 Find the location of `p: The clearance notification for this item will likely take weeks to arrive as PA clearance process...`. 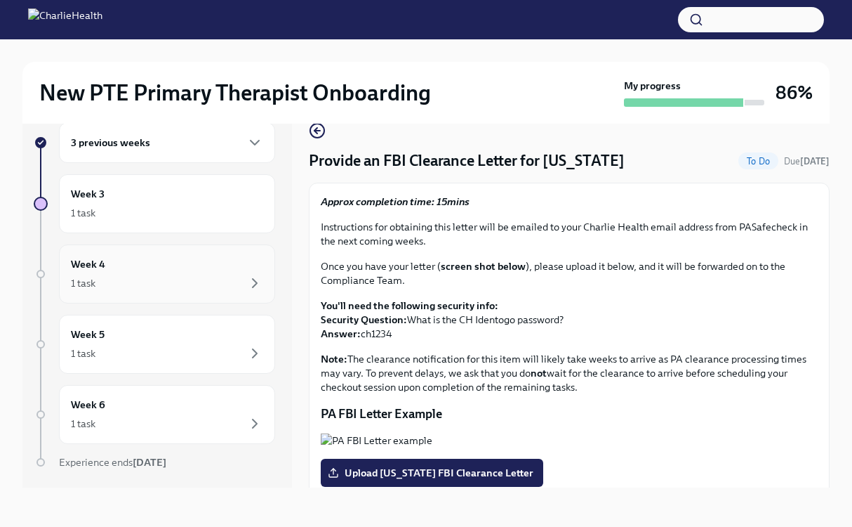

p: The clearance notification for this item will likely take weeks to arrive as PA clearance process... is located at coordinates (569, 373).